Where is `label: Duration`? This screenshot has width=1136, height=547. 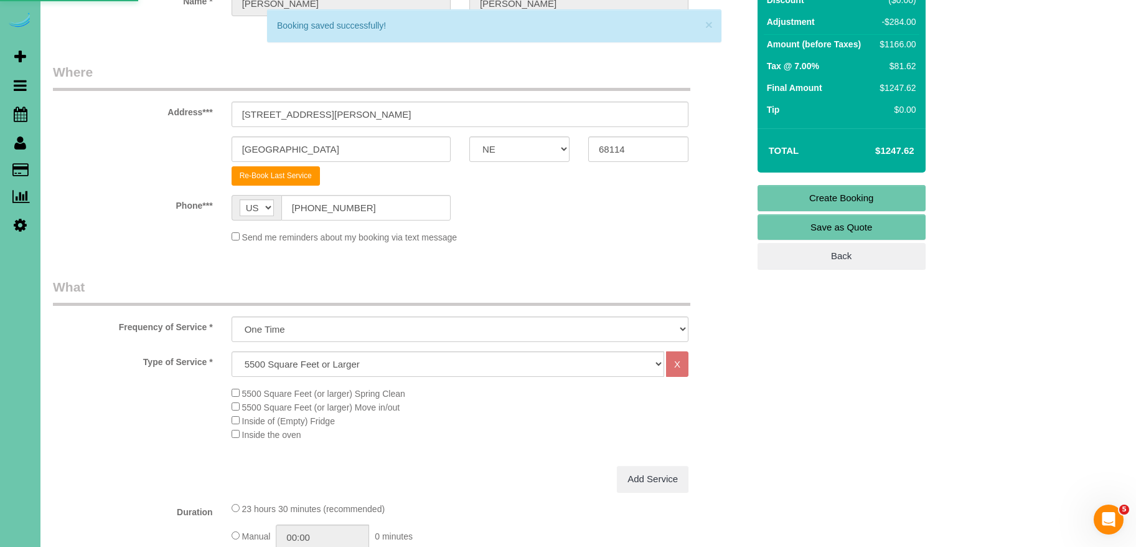
label: Duration is located at coordinates (133, 509).